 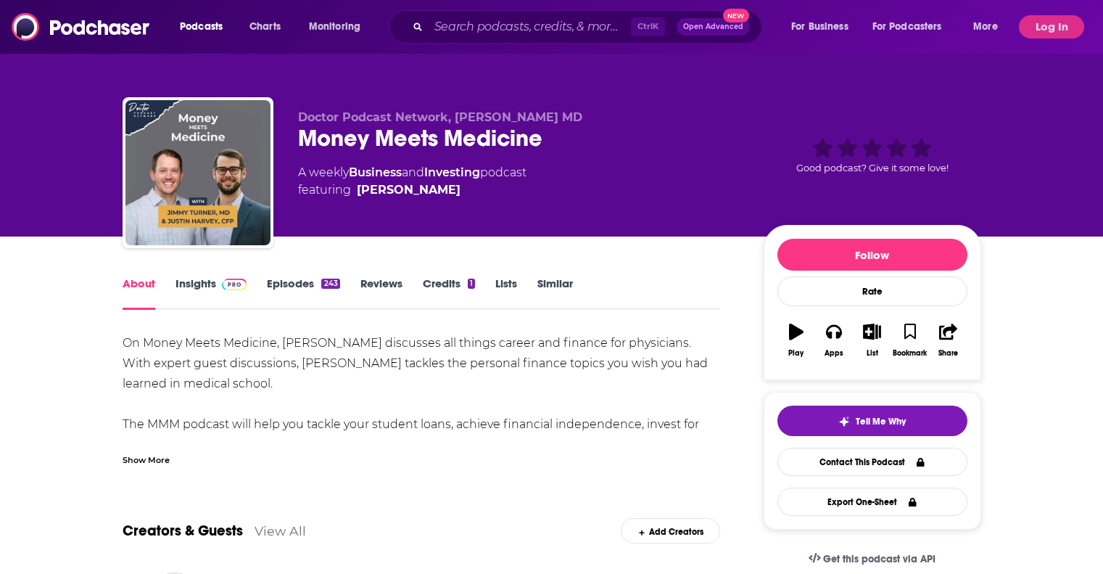 What do you see at coordinates (986, 27) in the screenshot?
I see `span: More` at bounding box center [986, 27].